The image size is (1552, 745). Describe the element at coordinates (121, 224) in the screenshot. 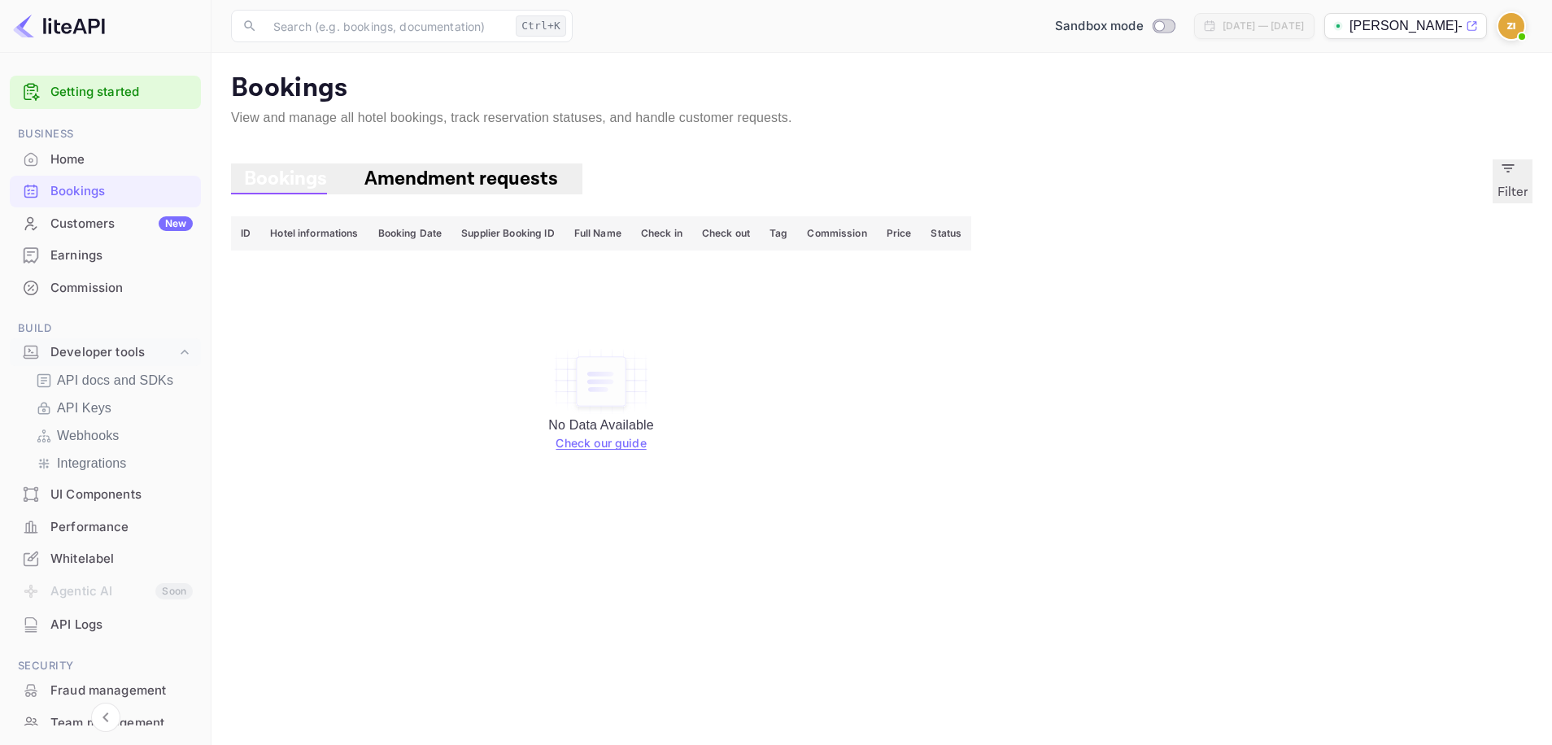

I see `div: Customers` at that location.